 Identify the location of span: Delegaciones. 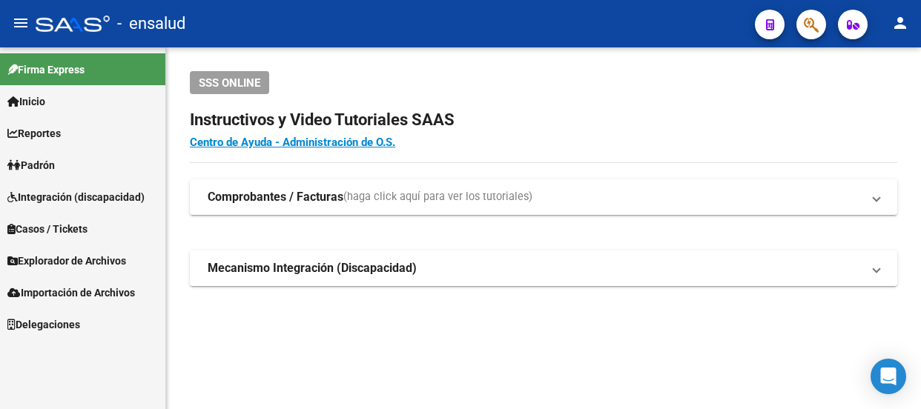
(44, 325).